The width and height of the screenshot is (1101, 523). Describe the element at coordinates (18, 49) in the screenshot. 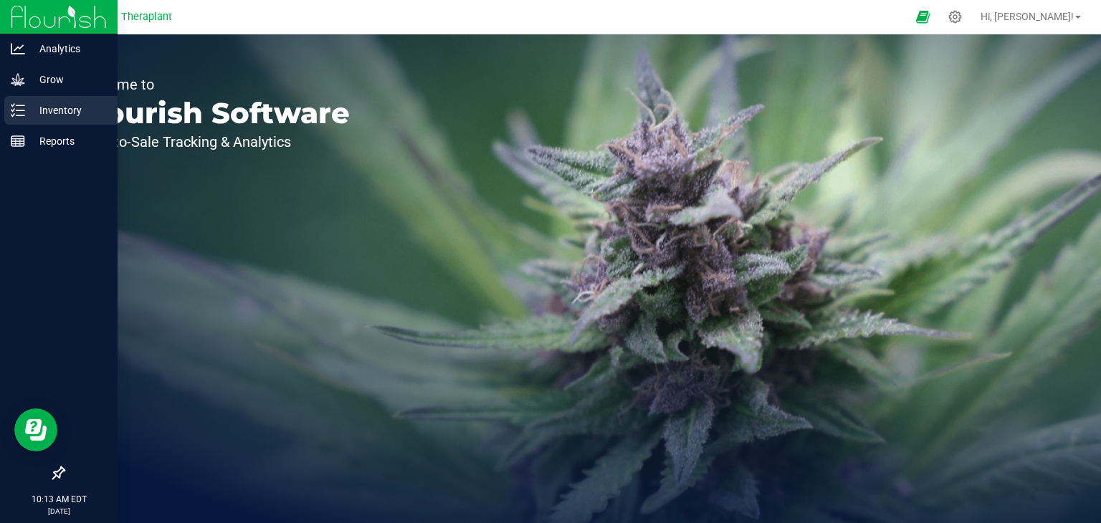

I see `inline-svg: Analytics` at that location.